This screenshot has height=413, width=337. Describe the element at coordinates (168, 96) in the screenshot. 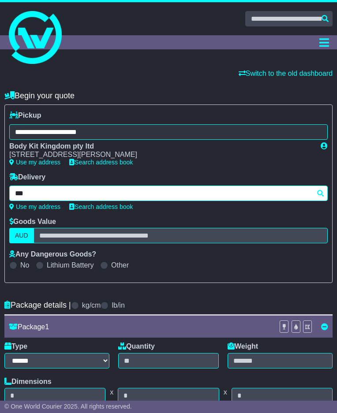

I see `h4: Begin your quote` at that location.